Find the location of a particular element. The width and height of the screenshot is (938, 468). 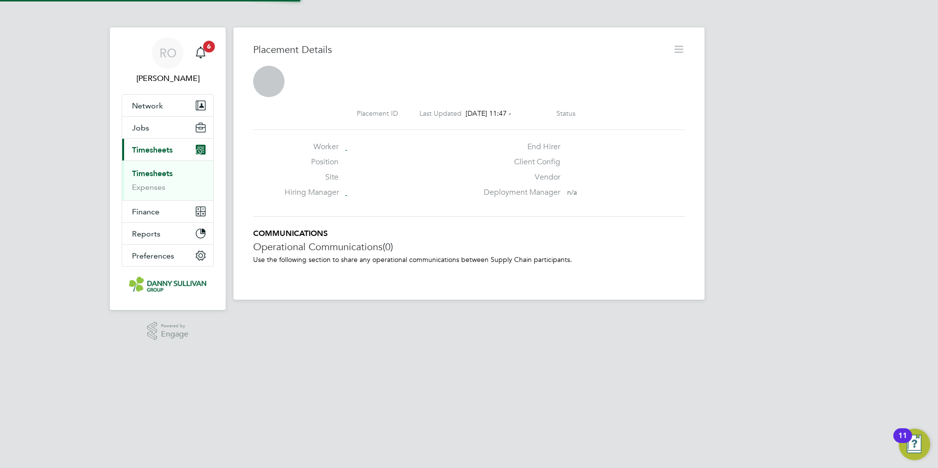

button: Preferences is located at coordinates (168, 256).